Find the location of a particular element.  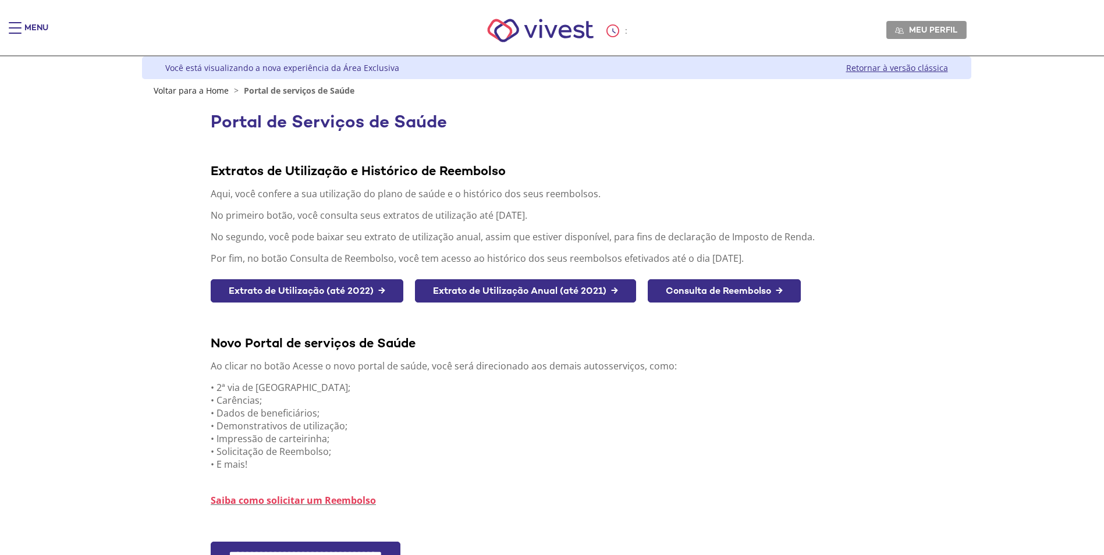

a: Saiba como solicitar um Reembolso is located at coordinates (293, 500).